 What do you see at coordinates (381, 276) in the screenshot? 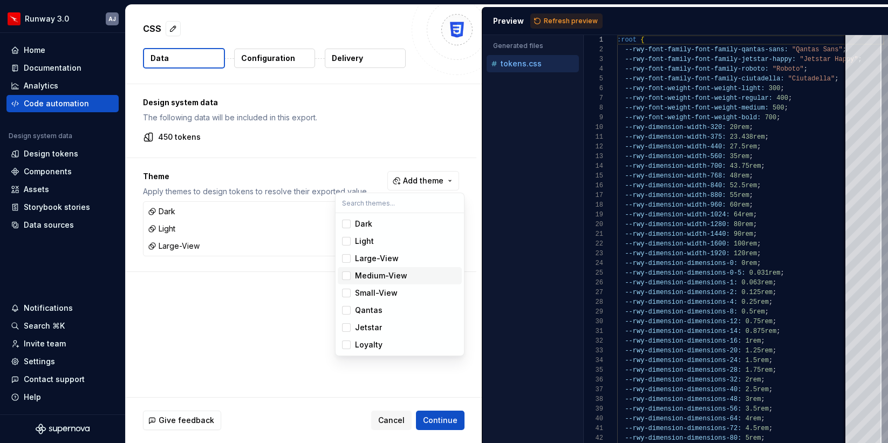
I see `div: Medium-View` at bounding box center [381, 276].